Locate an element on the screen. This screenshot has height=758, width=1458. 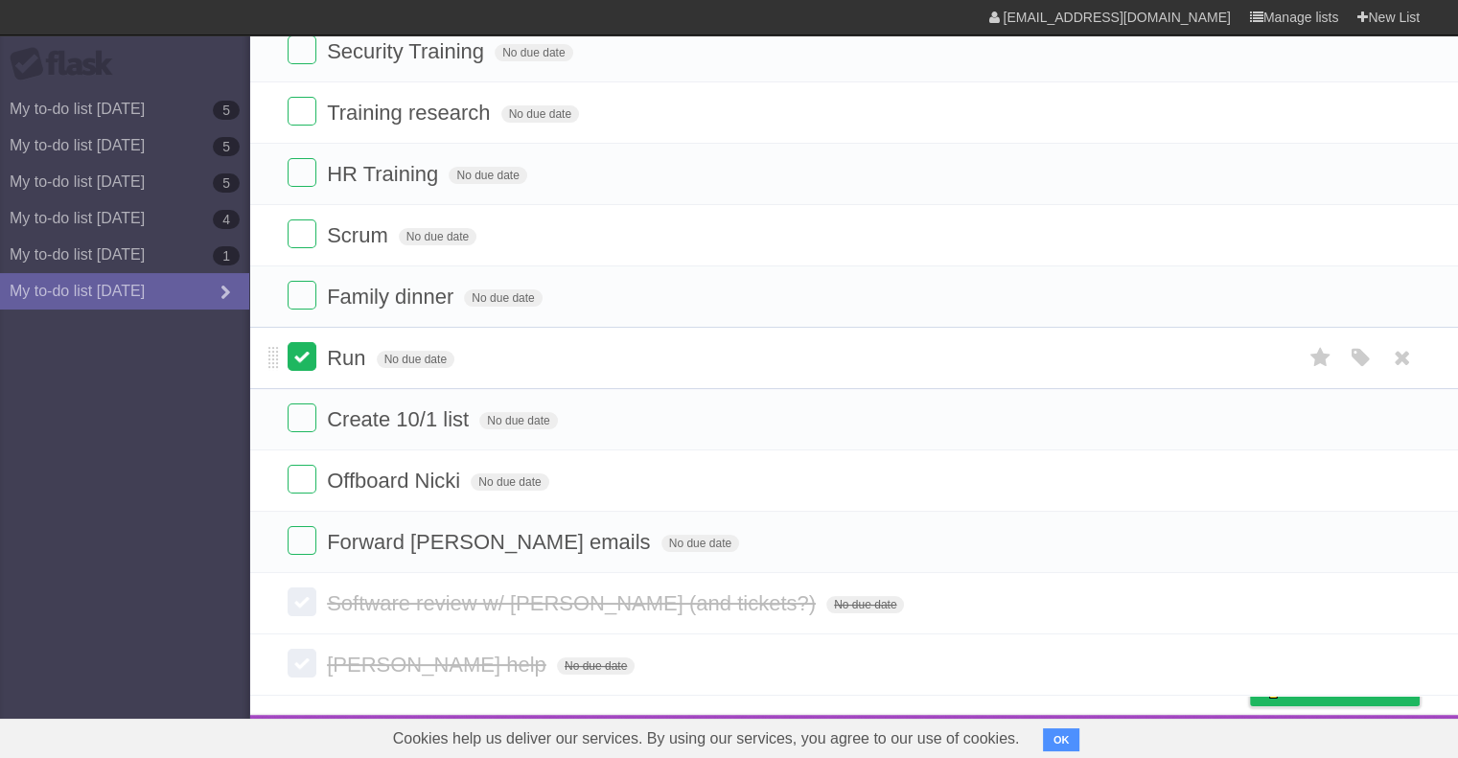
label: Star task is located at coordinates (1321, 358).